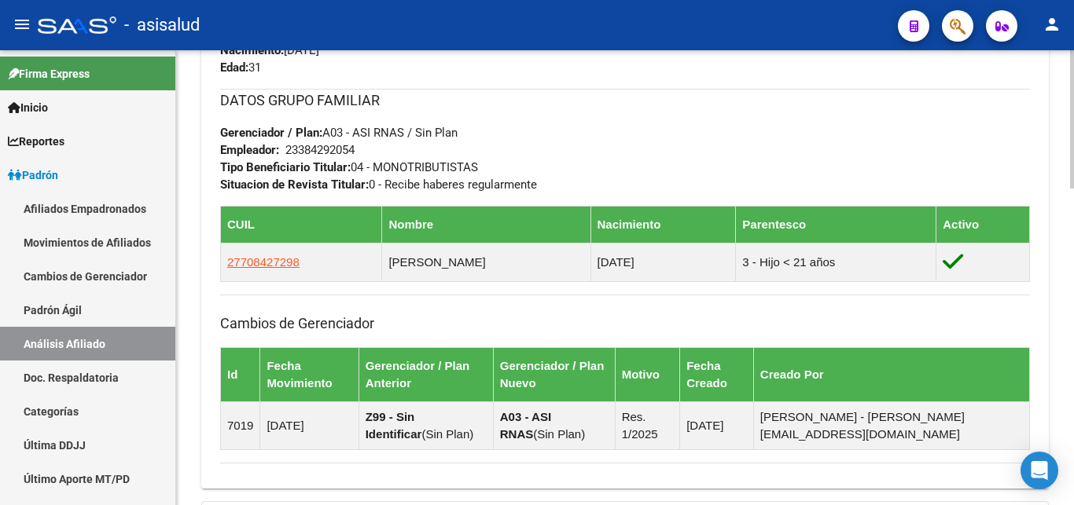  I want to click on mat-icon: person, so click(1052, 24).